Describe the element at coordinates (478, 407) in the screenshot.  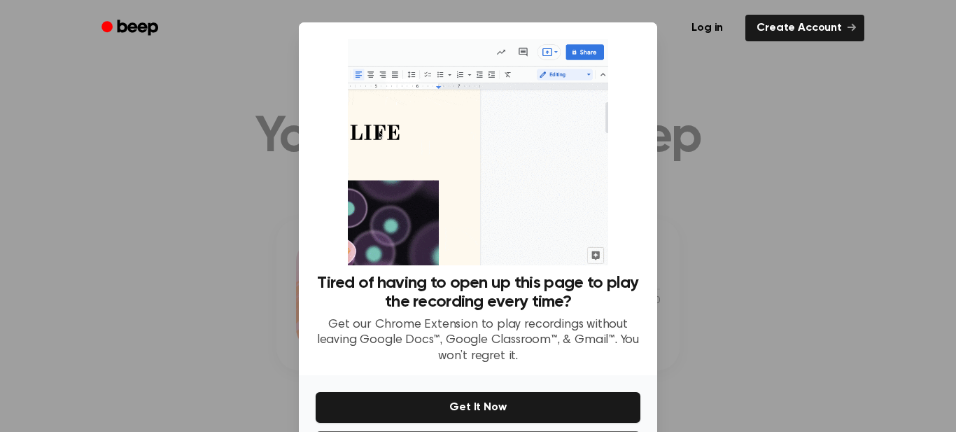
I see `button: Get It Now` at that location.